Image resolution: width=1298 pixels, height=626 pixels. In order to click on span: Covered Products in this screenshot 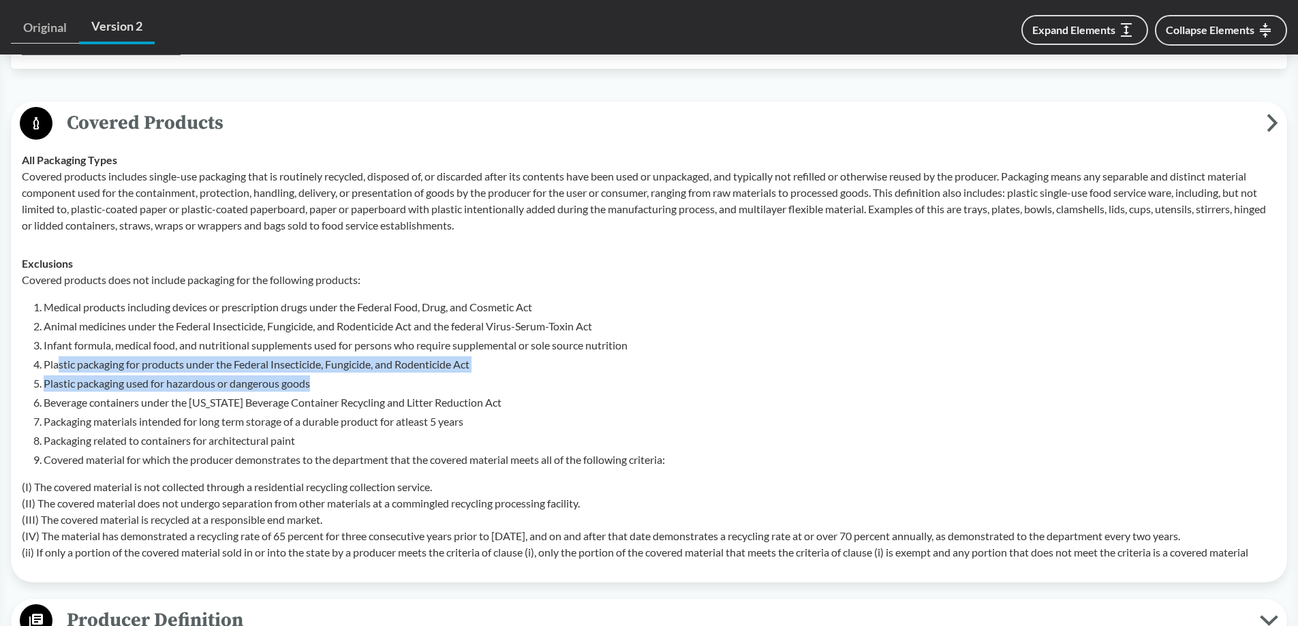, I will do `click(659, 123)`.